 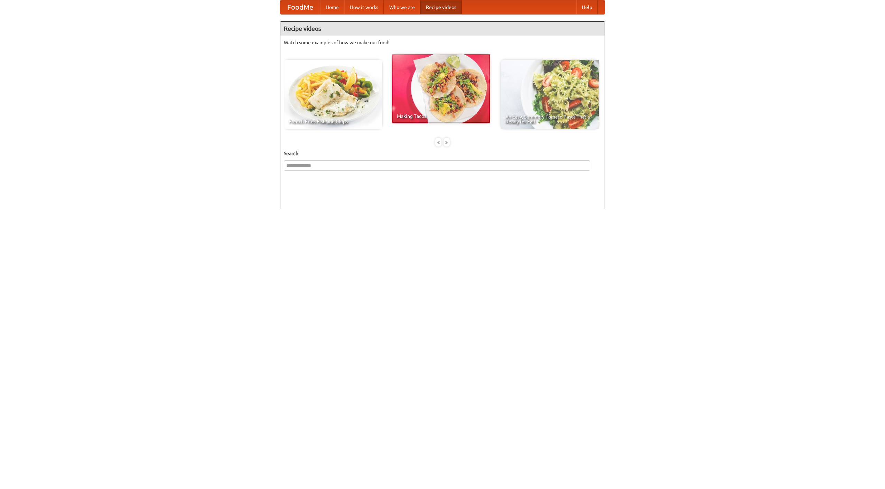 I want to click on a: Home, so click(x=332, y=7).